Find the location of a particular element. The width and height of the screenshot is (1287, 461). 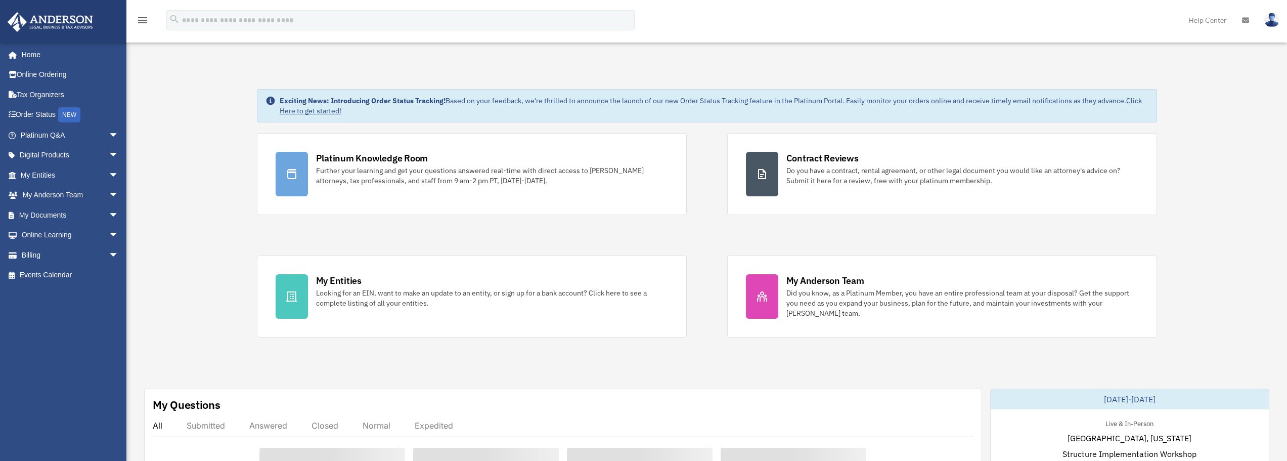

div: Answered is located at coordinates (268, 425).